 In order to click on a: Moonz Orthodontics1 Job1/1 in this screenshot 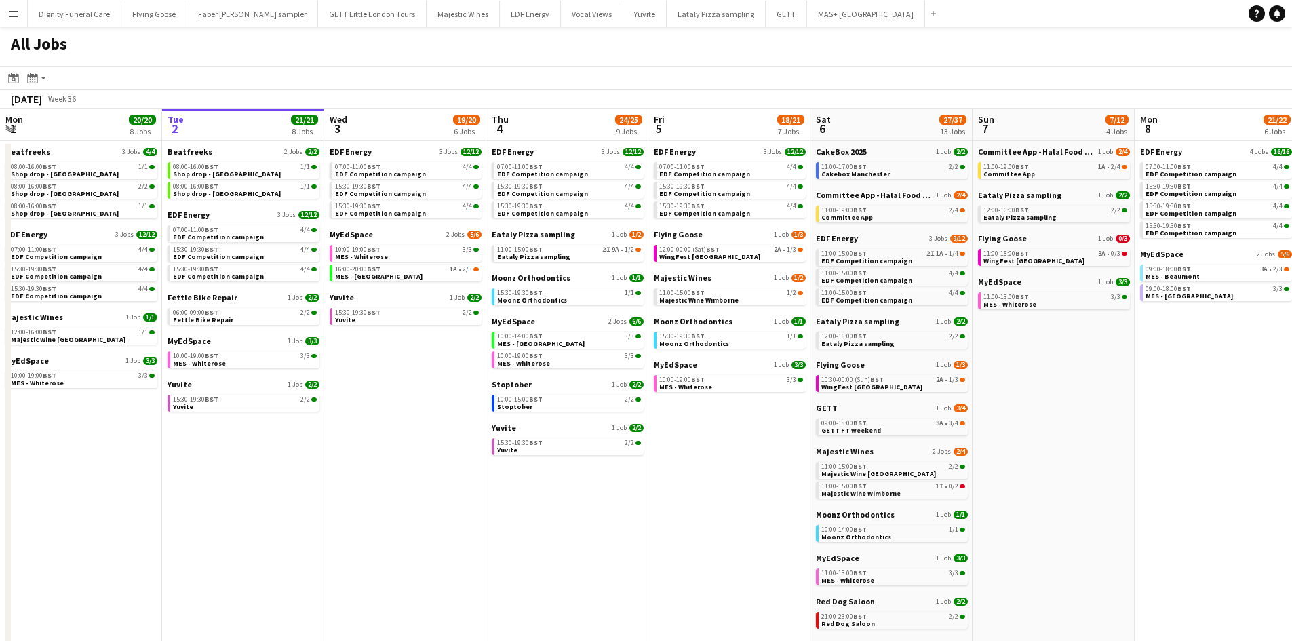, I will do `click(568, 277)`.